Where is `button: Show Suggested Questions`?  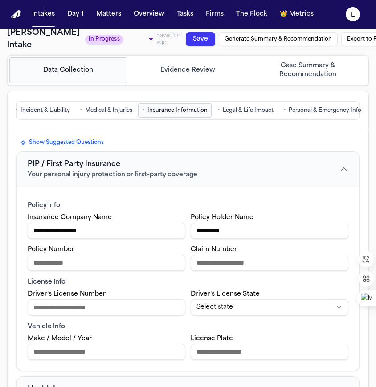
button: Show Suggested Questions is located at coordinates (62, 143).